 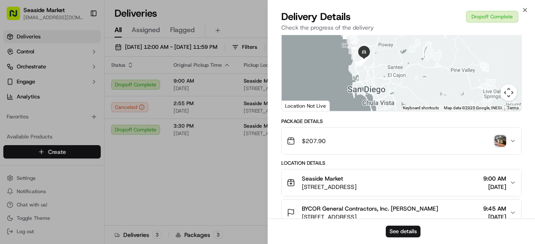 What do you see at coordinates (36, 125) in the screenshot?
I see `a: 📗Knowledge Base` at bounding box center [36, 125].